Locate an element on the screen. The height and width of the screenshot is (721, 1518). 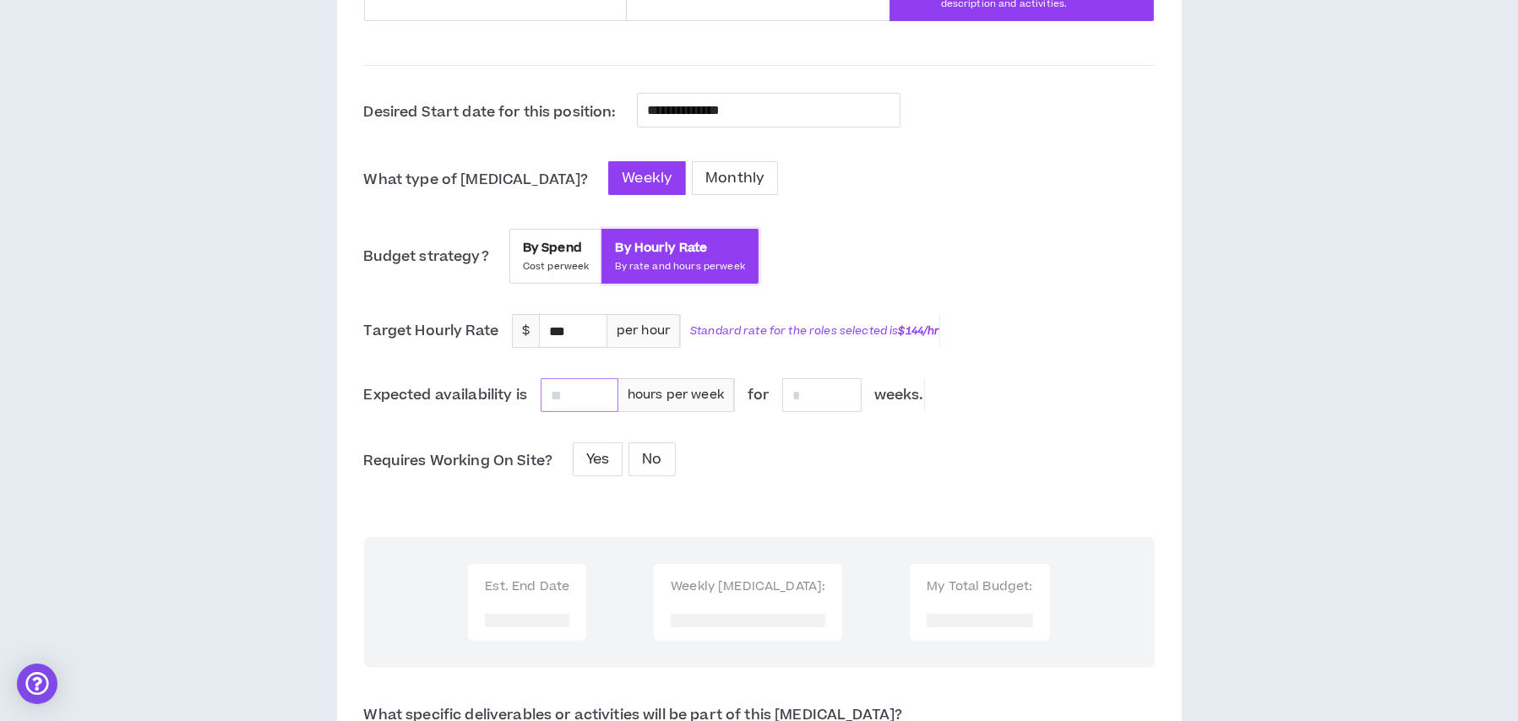
span: Weekly is located at coordinates (647, 178).